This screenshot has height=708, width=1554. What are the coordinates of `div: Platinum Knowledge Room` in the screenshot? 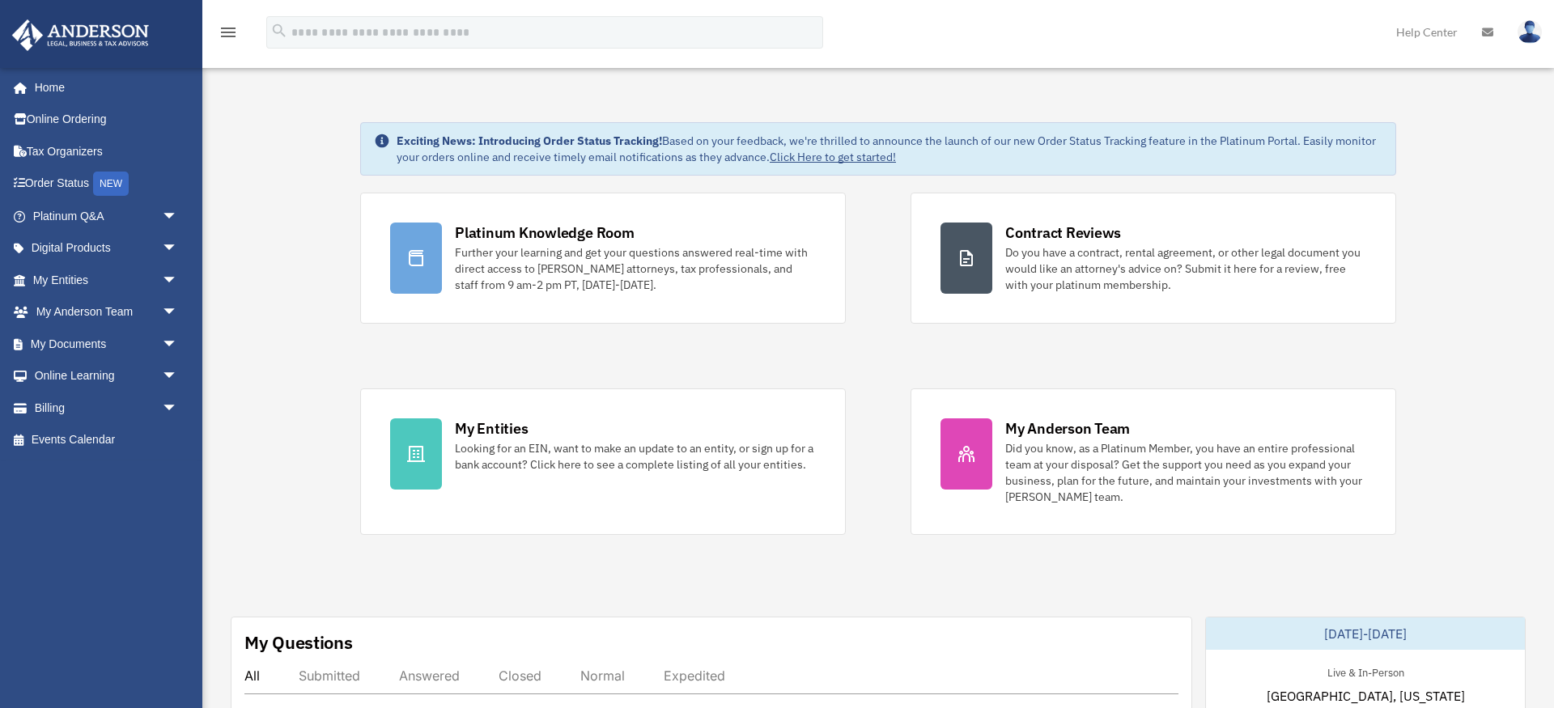 It's located at (545, 232).